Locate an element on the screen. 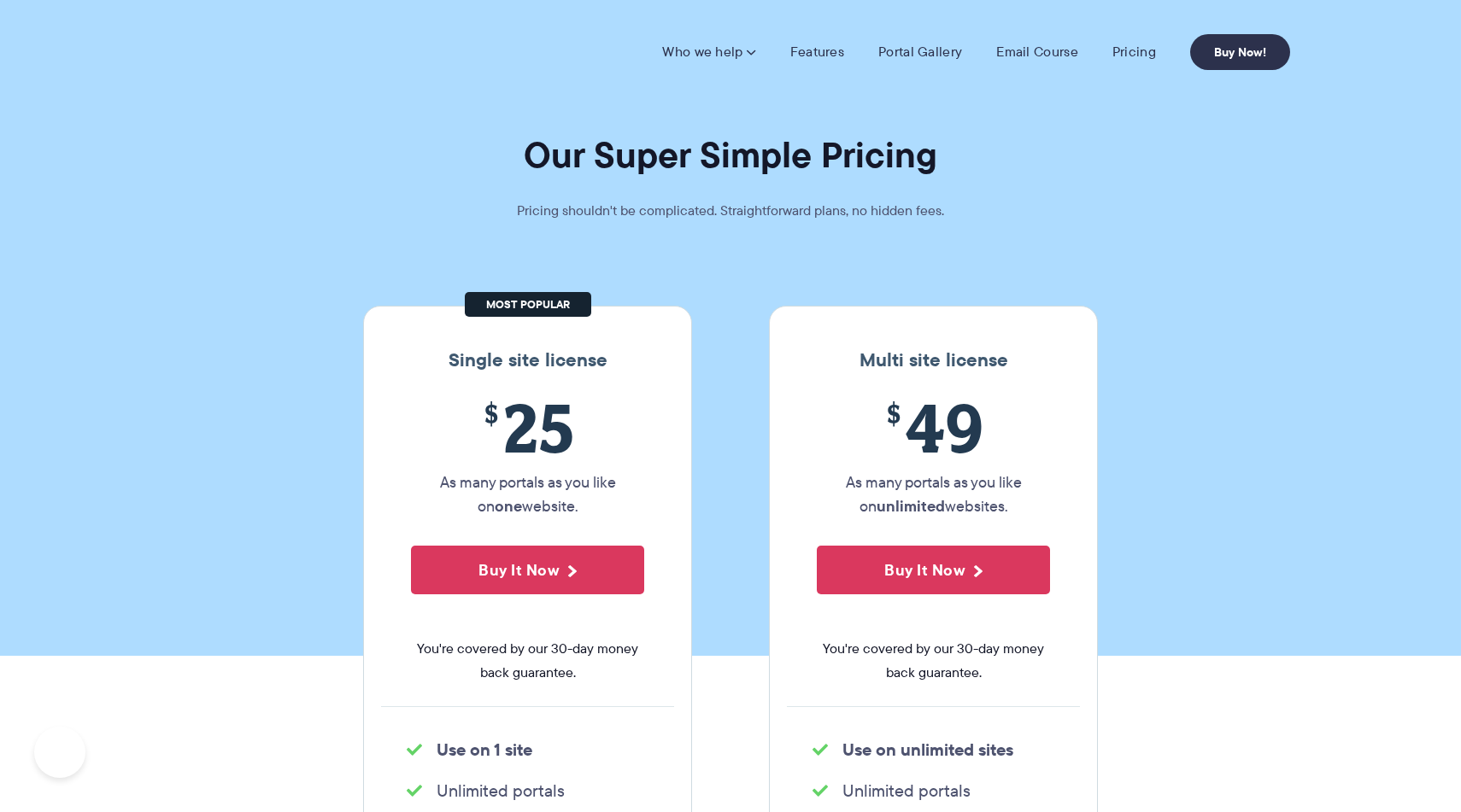 This screenshot has height=812, width=1461. strong: one is located at coordinates (509, 506).